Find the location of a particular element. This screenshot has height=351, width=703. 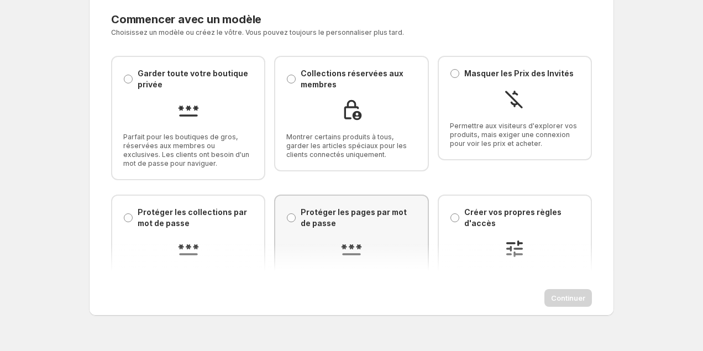

span: Commencer avec un modèle is located at coordinates (186, 19).